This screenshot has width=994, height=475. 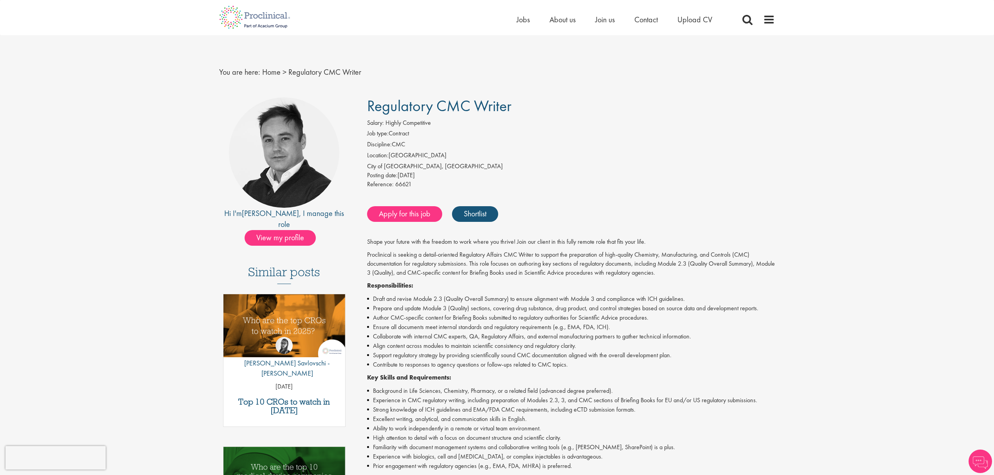 What do you see at coordinates (571, 299) in the screenshot?
I see `li: Draft and revise Module 2.3 (Quality Overall Summary) to ensure alignment with Module 3 and compl...` at bounding box center [571, 299].